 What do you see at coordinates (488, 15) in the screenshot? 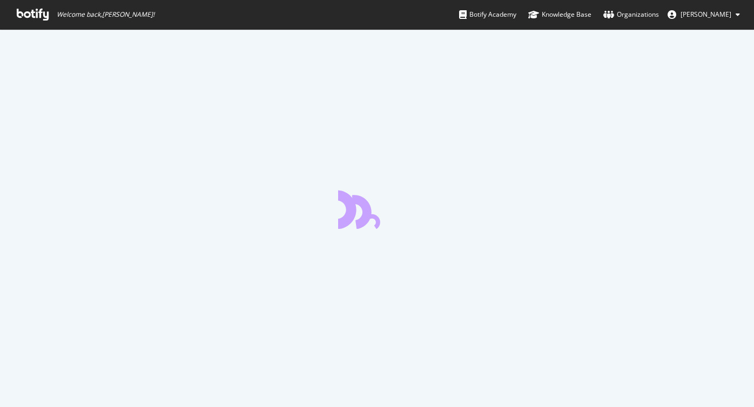
I see `div: Botify Academy` at bounding box center [488, 15].